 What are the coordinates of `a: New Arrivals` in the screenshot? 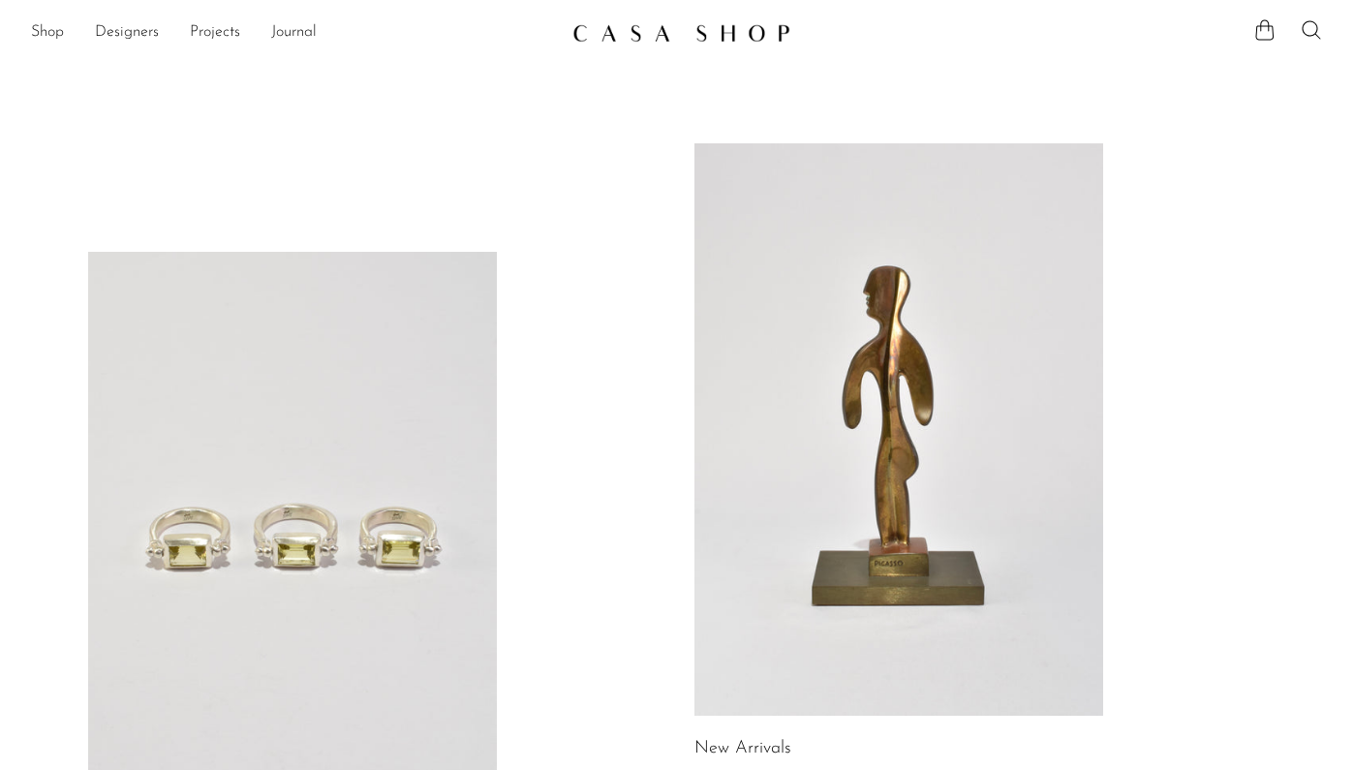 It's located at (743, 749).